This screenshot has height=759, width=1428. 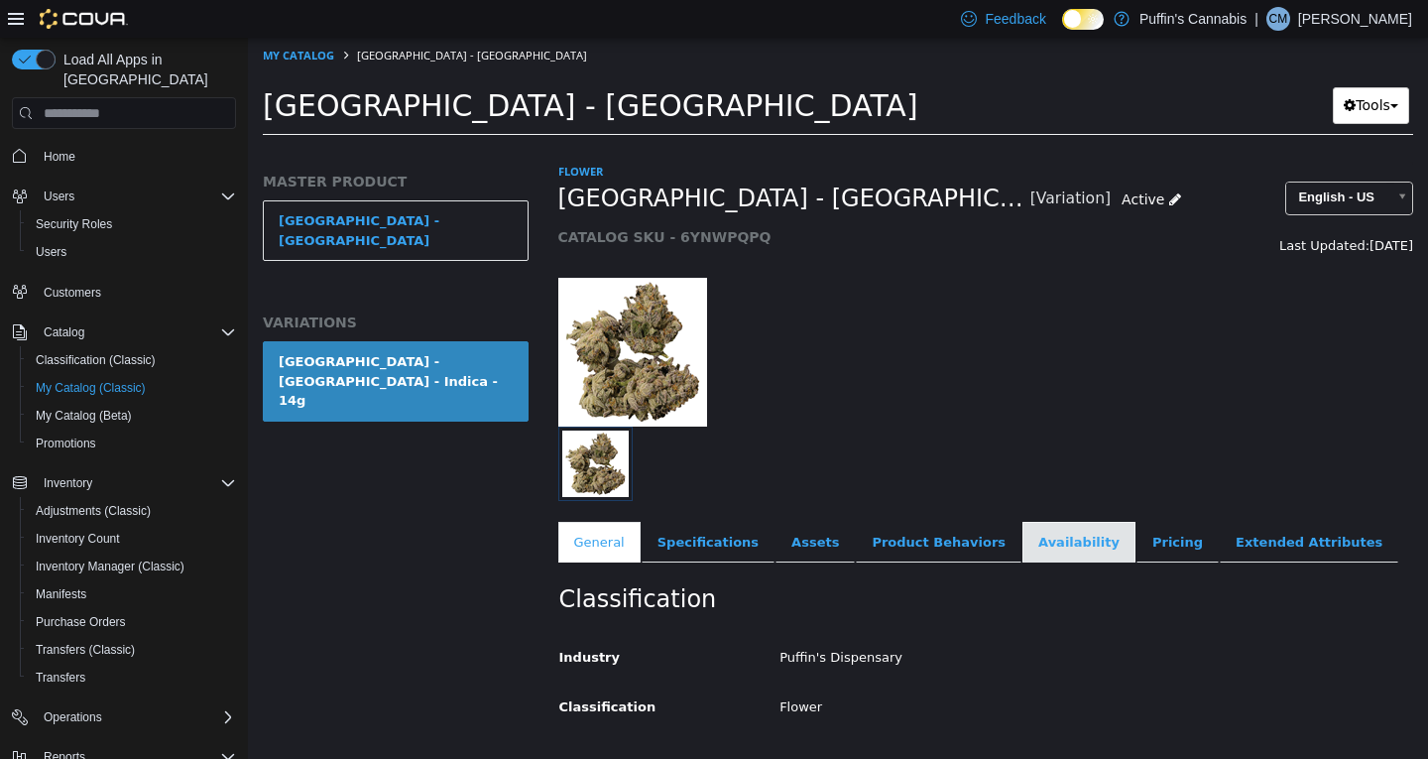 What do you see at coordinates (80, 622) in the screenshot?
I see `a: Purchase Orders` at bounding box center [80, 622].